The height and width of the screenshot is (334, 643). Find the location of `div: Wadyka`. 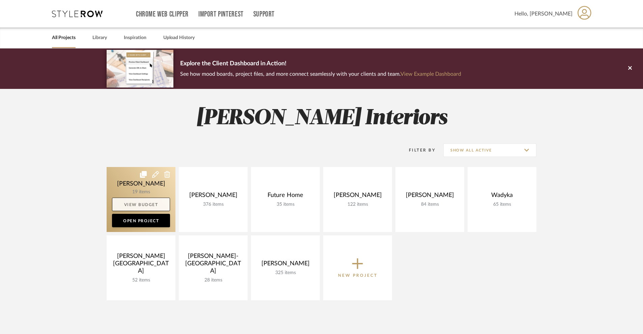

div: Wadyka is located at coordinates (502, 197).